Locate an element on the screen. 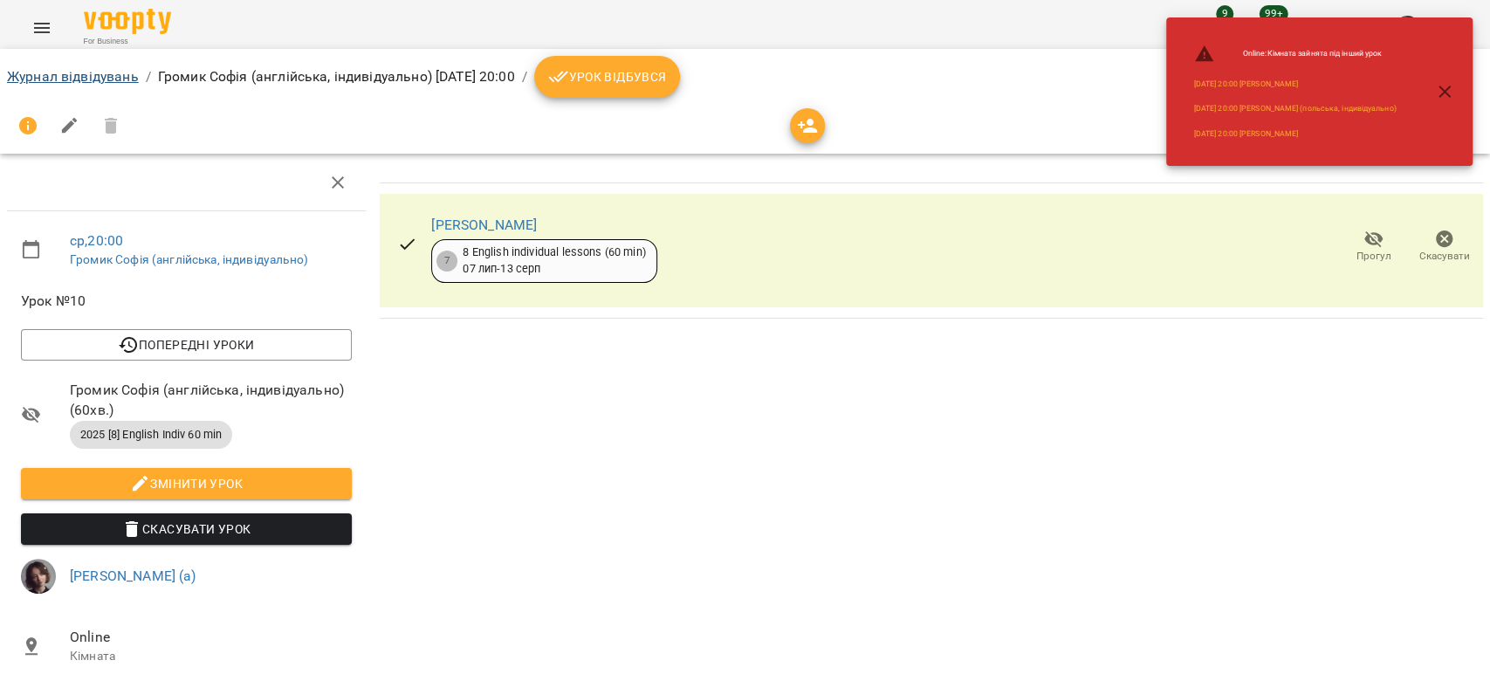 This screenshot has width=1490, height=681. div: 8 English individual lessons (60 min) 07 лип - 13 серп is located at coordinates (554, 260).